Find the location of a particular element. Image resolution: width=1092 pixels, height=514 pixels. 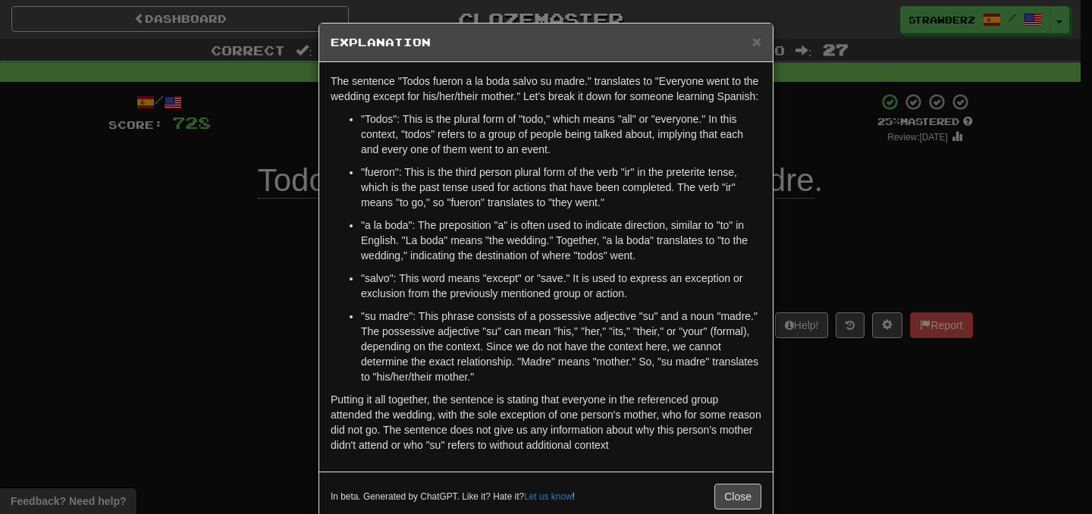

p: "Todos": This is the plural form of "todo," which means "all" or "everyone." In this context, "to... is located at coordinates (561, 134).